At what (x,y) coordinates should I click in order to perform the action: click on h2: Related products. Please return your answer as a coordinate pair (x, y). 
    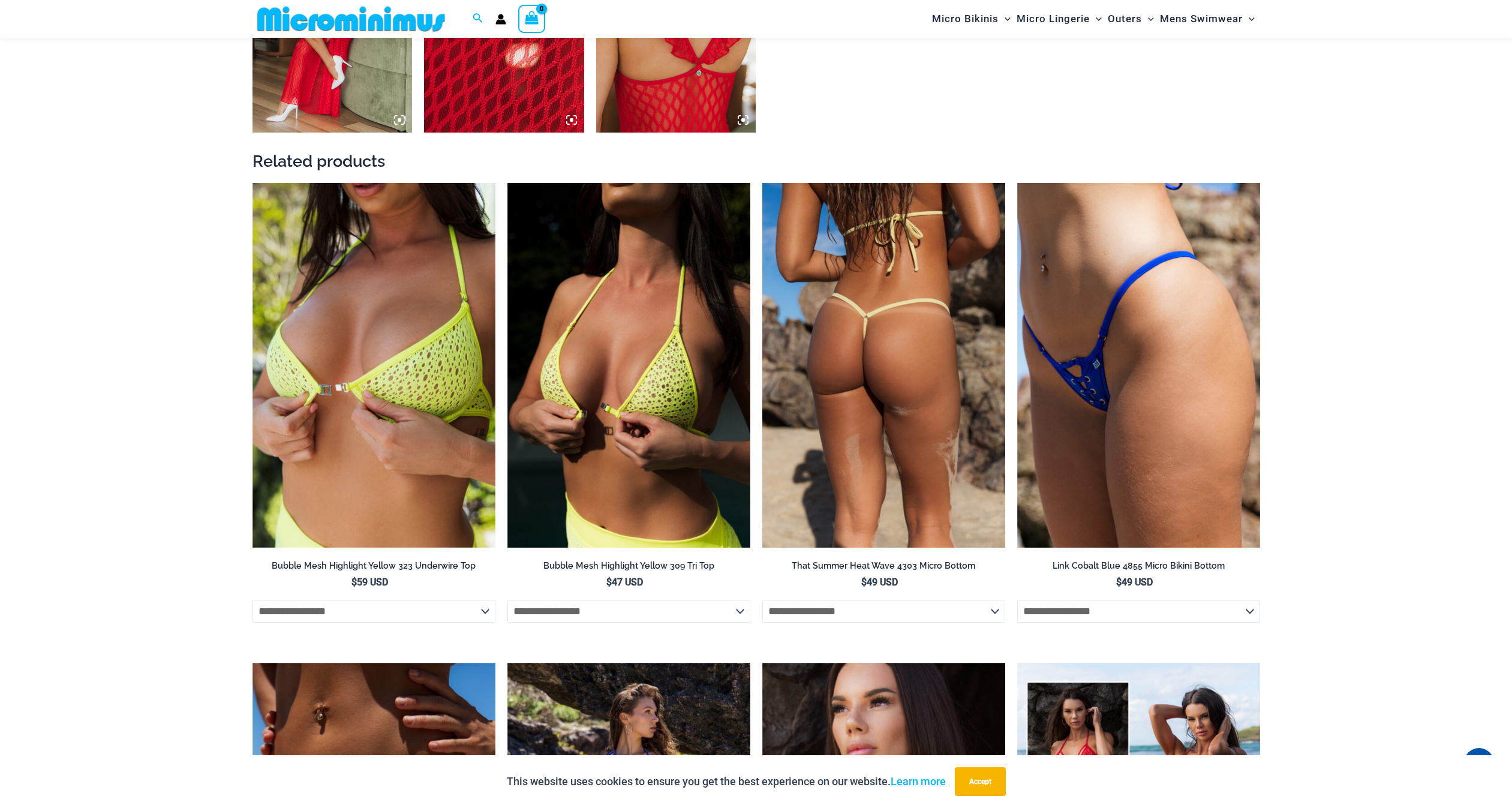
    Looking at the image, I should click on (756, 160).